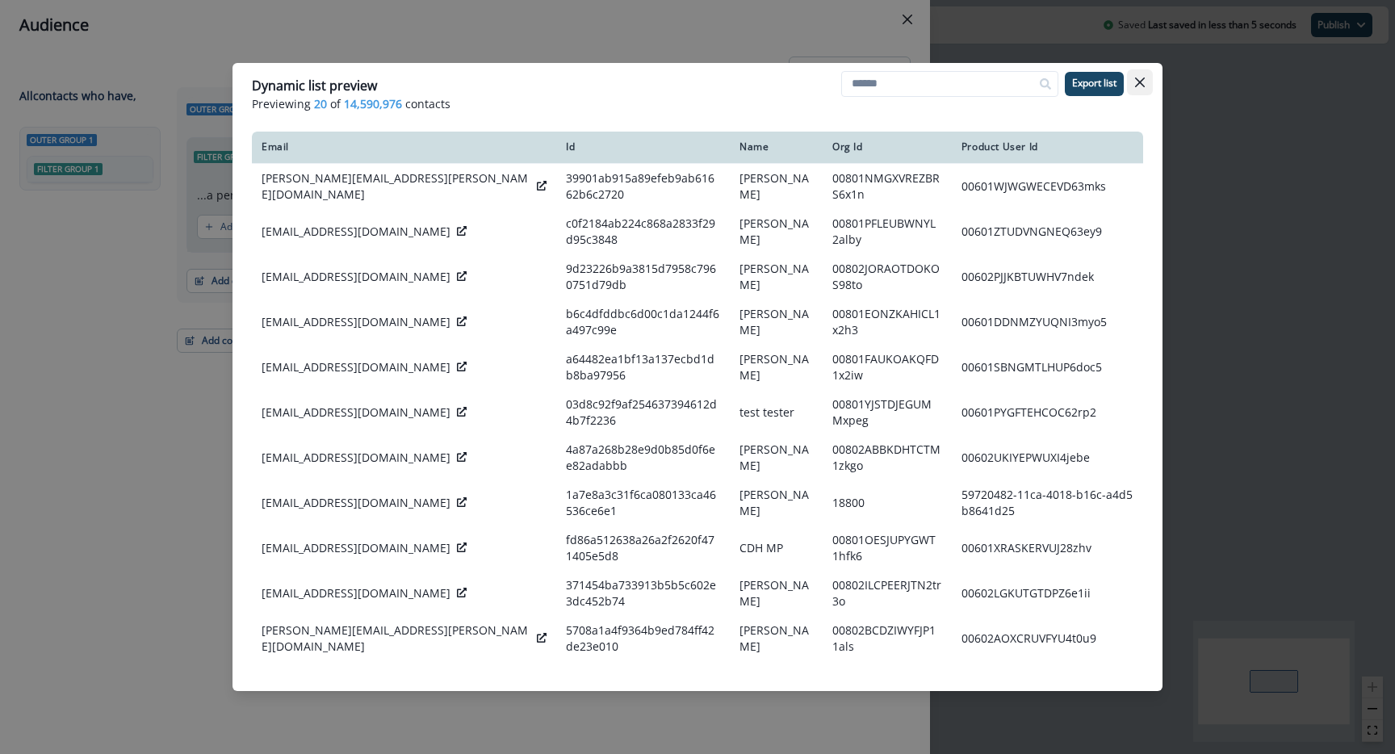 The image size is (1395, 754). What do you see at coordinates (643, 277) in the screenshot?
I see `td: 9d23226b9a3815d7958c7960751d79db` at bounding box center [643, 277].